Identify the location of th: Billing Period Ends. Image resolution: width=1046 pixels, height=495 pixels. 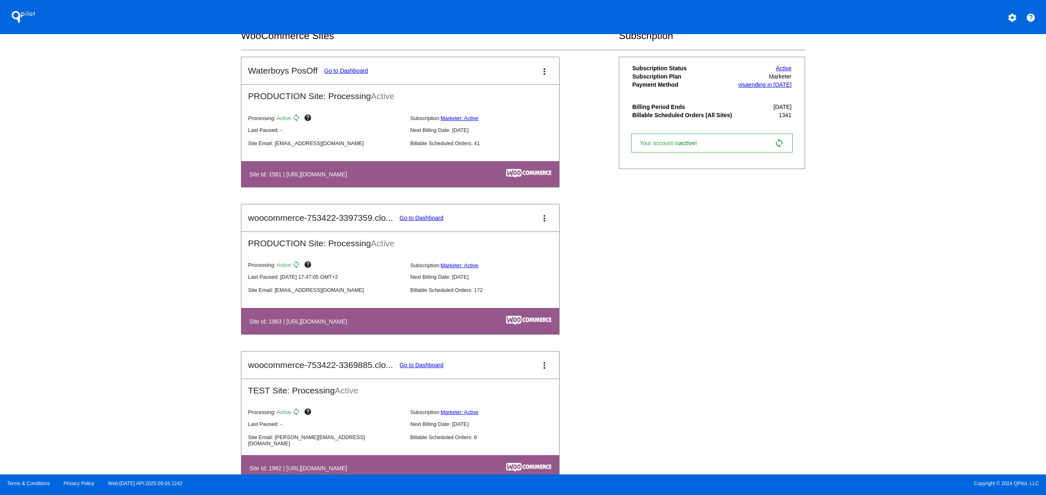
(684, 107).